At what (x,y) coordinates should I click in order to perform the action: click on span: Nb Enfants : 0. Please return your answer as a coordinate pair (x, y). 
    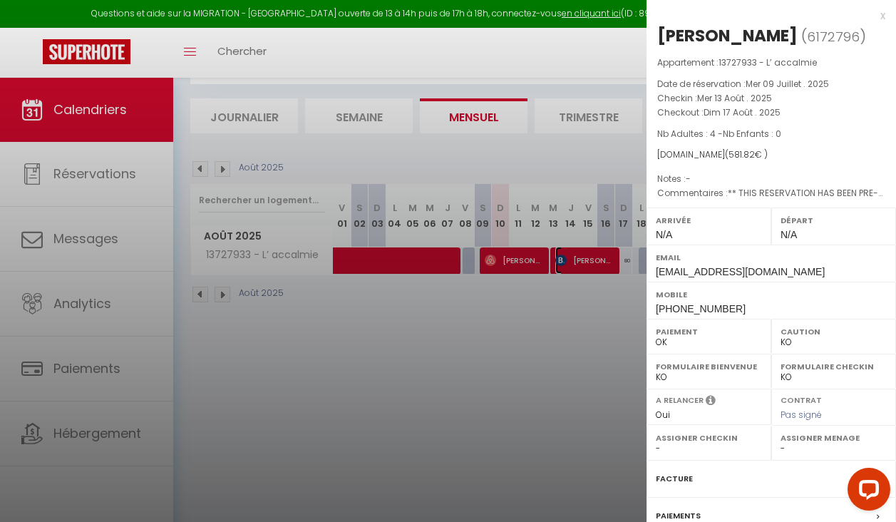
    Looking at the image, I should click on (752, 133).